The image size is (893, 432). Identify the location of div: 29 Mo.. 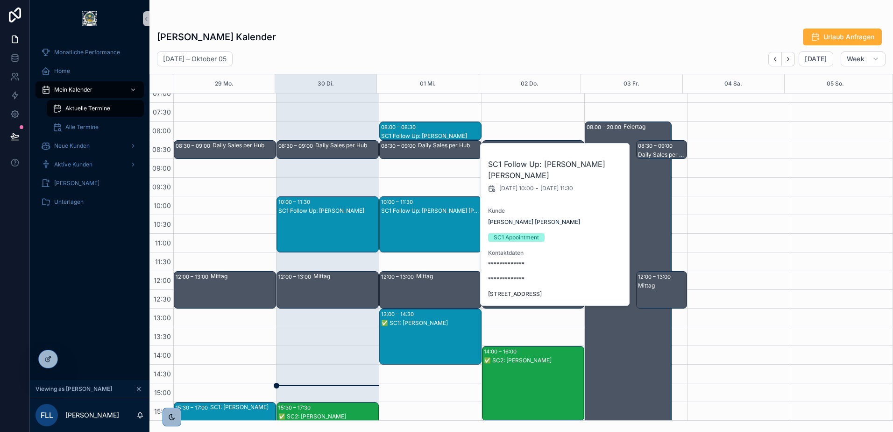
(224, 84).